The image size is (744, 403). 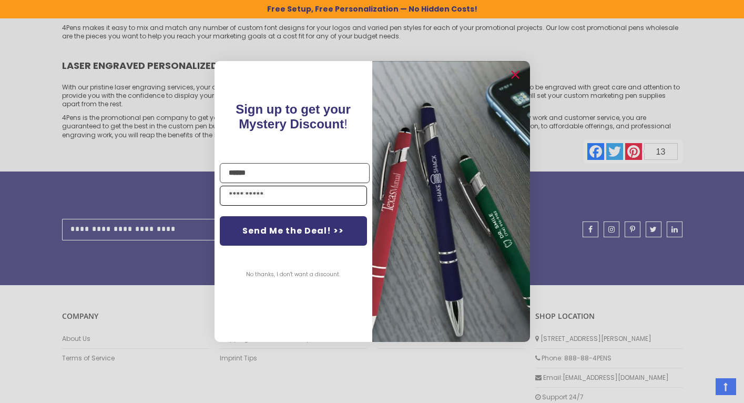 I want to click on button: Close dialog, so click(x=515, y=75).